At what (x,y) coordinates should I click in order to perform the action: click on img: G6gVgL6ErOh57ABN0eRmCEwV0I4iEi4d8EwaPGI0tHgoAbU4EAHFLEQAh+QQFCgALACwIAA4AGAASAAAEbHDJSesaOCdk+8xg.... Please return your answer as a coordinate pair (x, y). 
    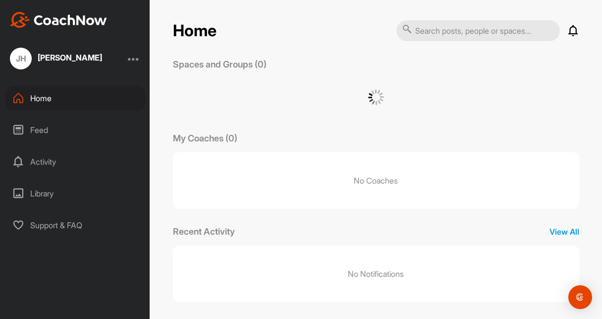
    Looking at the image, I should click on (376, 97).